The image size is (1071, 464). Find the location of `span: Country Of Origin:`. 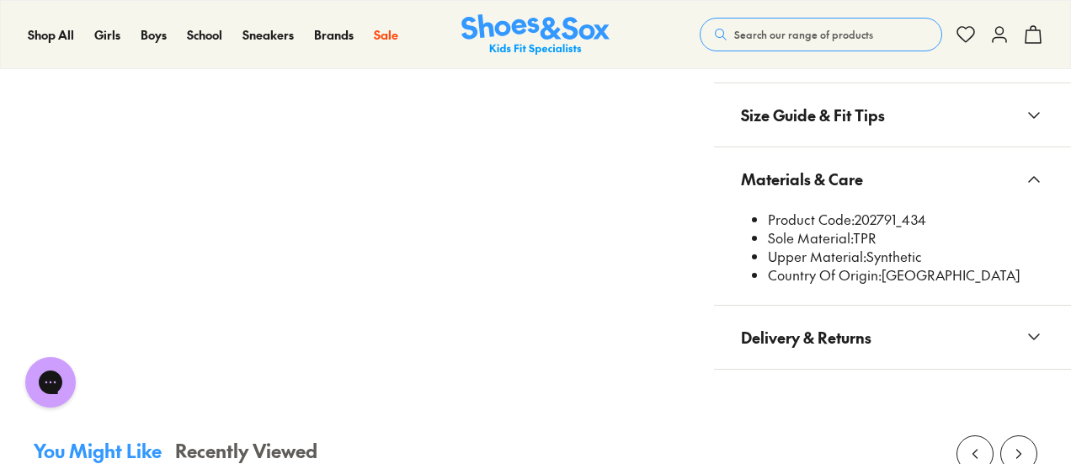

span: Country Of Origin: is located at coordinates (824, 275).